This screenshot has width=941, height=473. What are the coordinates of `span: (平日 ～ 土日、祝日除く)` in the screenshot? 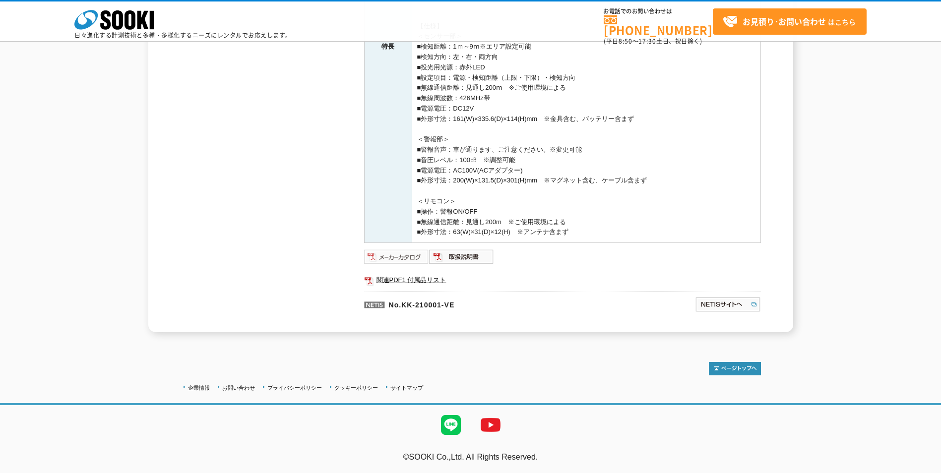 It's located at (653, 41).